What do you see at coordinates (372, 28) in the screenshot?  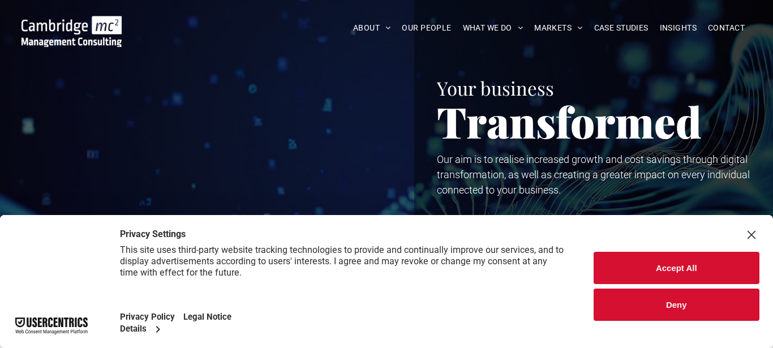 I see `a: ABOUT` at bounding box center [372, 28].